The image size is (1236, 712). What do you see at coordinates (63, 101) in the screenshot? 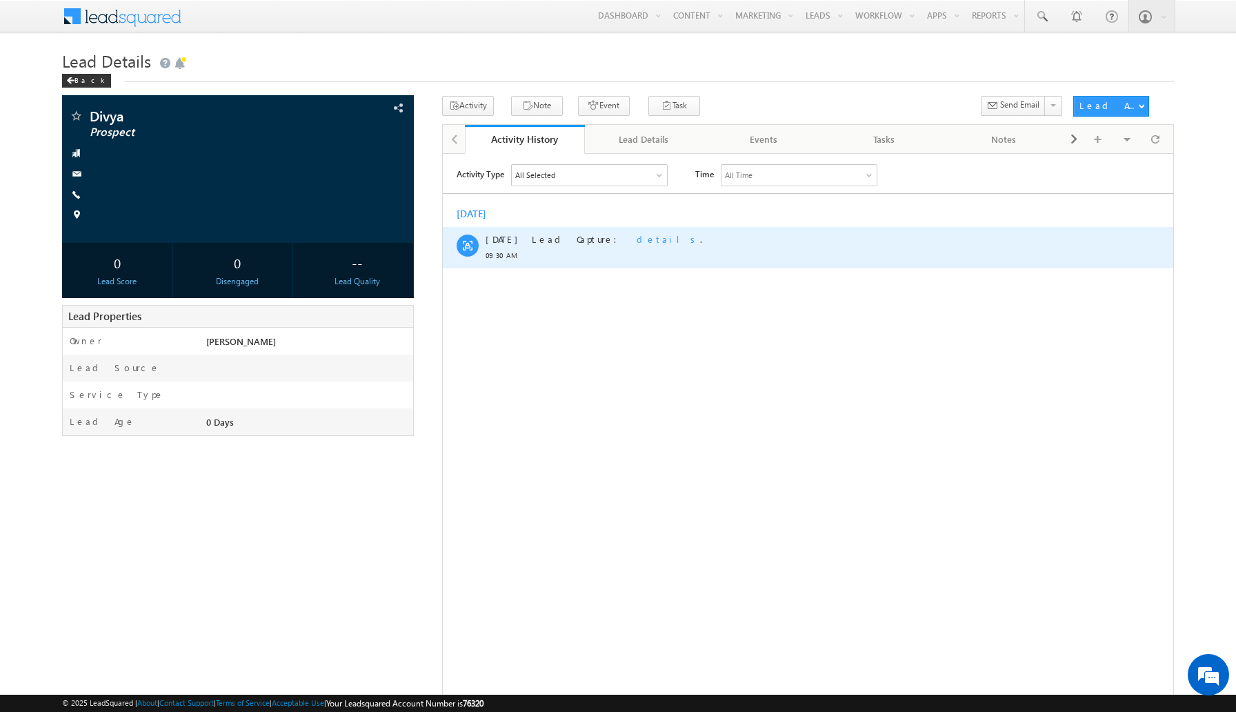
I see `span: 09:30 AM` at bounding box center [63, 101].